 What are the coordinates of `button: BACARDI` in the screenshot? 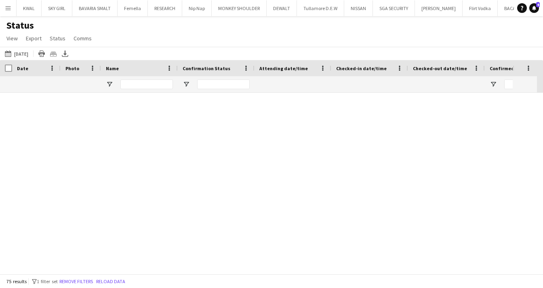 It's located at (513, 8).